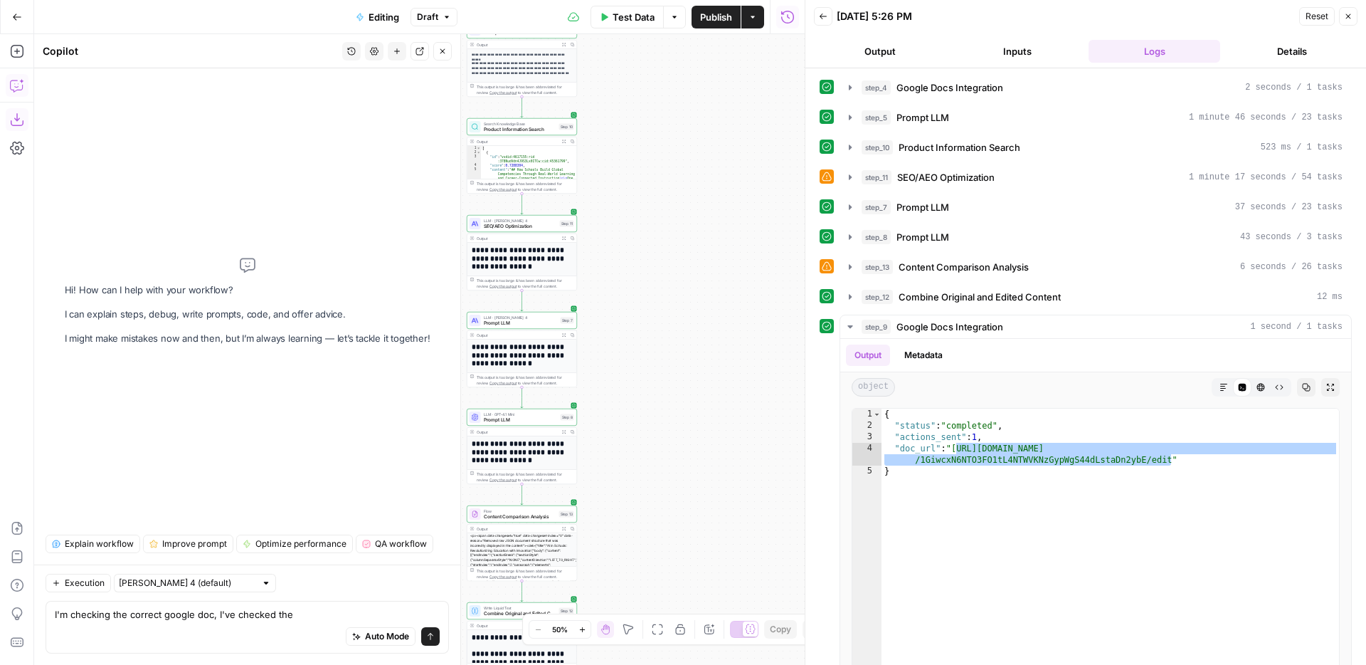 The image size is (1366, 665). What do you see at coordinates (522, 543) in the screenshot?
I see `div: FlowContent Comparison AnalysisStep 13Output<p><span data-changeset="true" data-changeset-index="...` at bounding box center [522, 543].